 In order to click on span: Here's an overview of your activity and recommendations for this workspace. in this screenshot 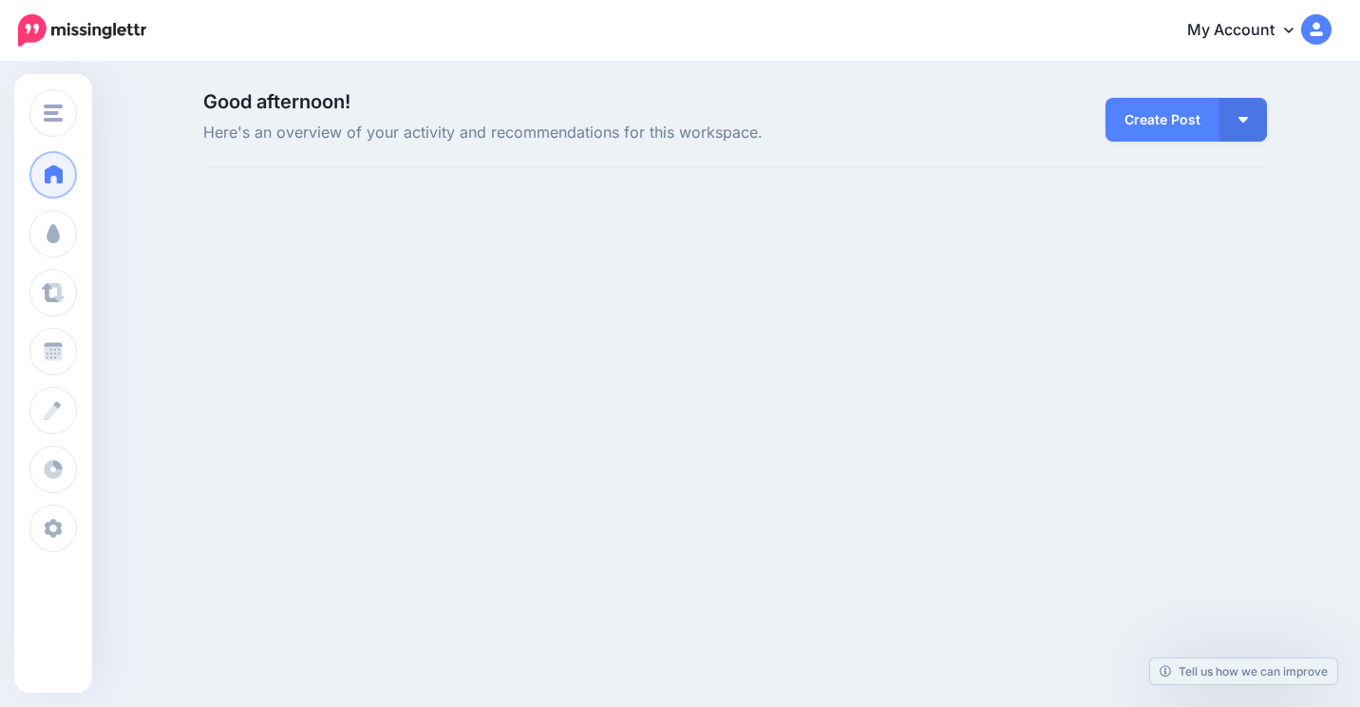, I will do `click(553, 133)`.